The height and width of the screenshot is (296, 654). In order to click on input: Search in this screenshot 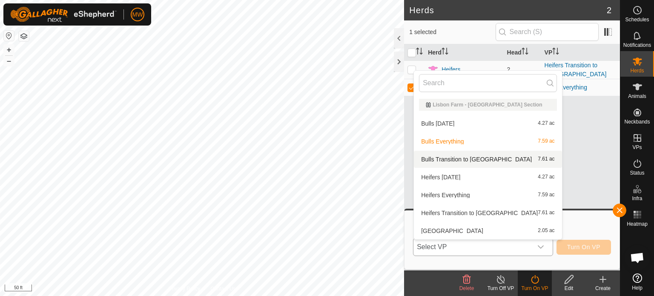, I will do `click(488, 83)`.